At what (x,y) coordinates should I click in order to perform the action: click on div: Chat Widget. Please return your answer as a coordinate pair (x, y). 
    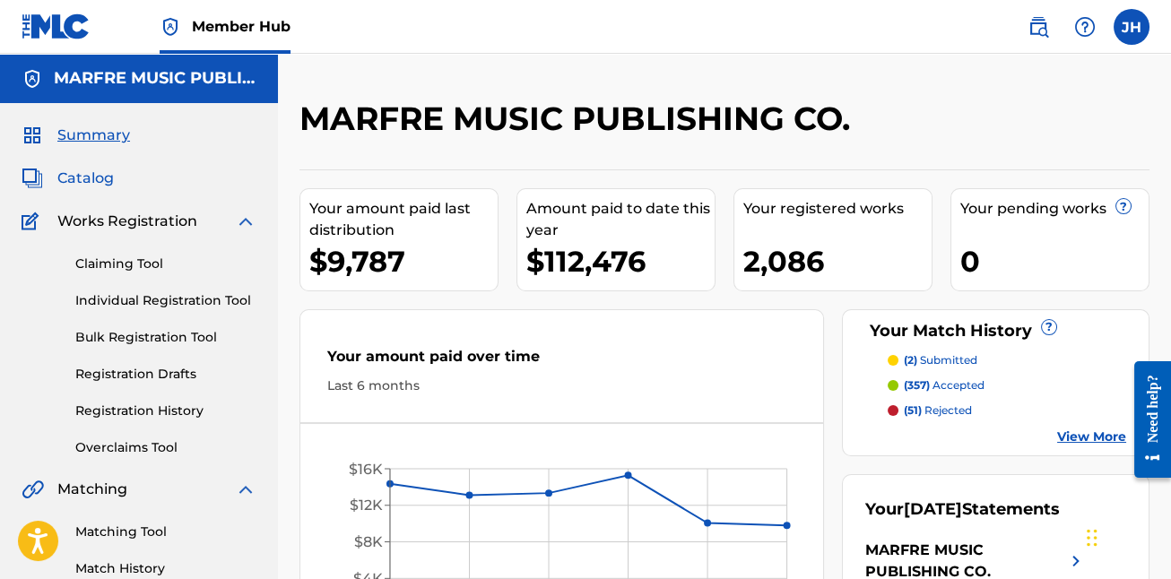
    Looking at the image, I should click on (1126, 536).